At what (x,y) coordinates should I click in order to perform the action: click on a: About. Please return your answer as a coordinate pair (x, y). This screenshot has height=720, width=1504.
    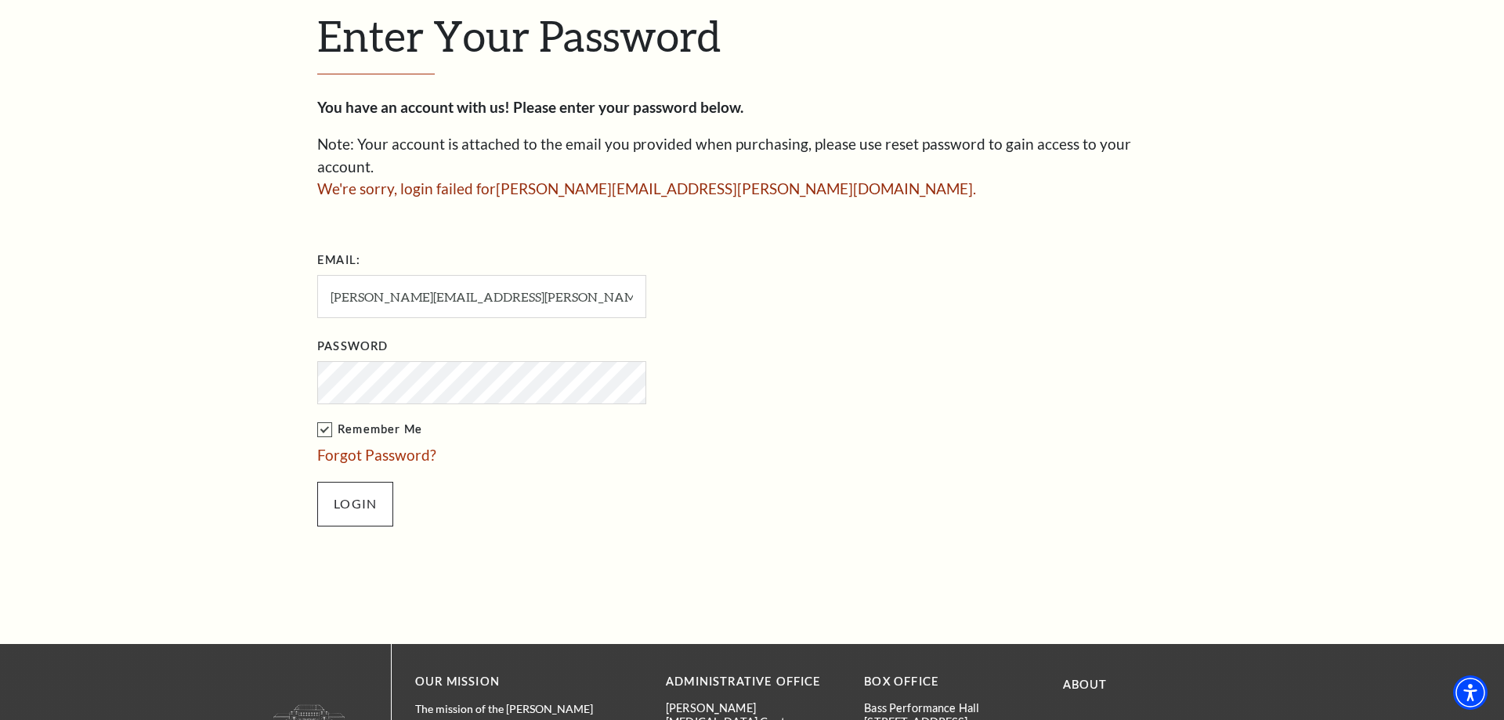
    Looking at the image, I should click on (1085, 684).